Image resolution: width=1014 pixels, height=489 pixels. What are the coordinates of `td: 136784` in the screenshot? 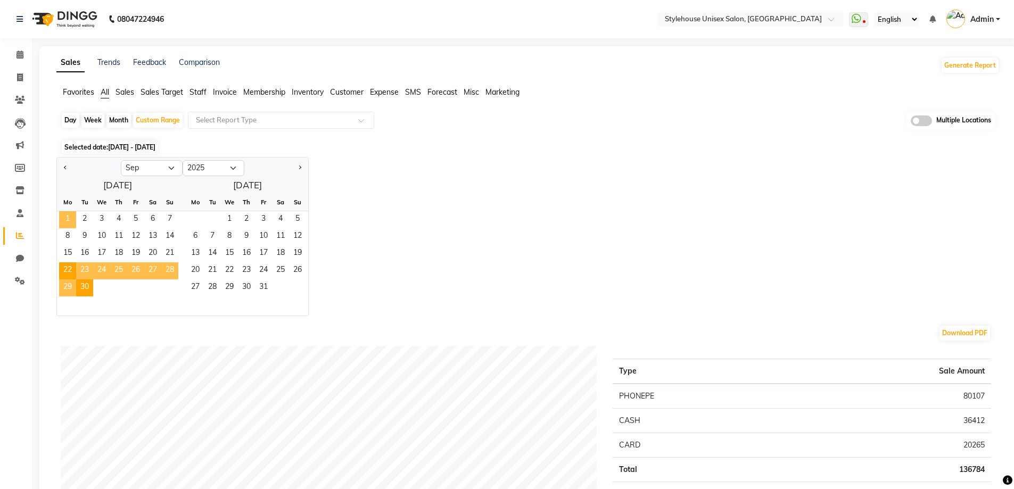 It's located at (887, 470).